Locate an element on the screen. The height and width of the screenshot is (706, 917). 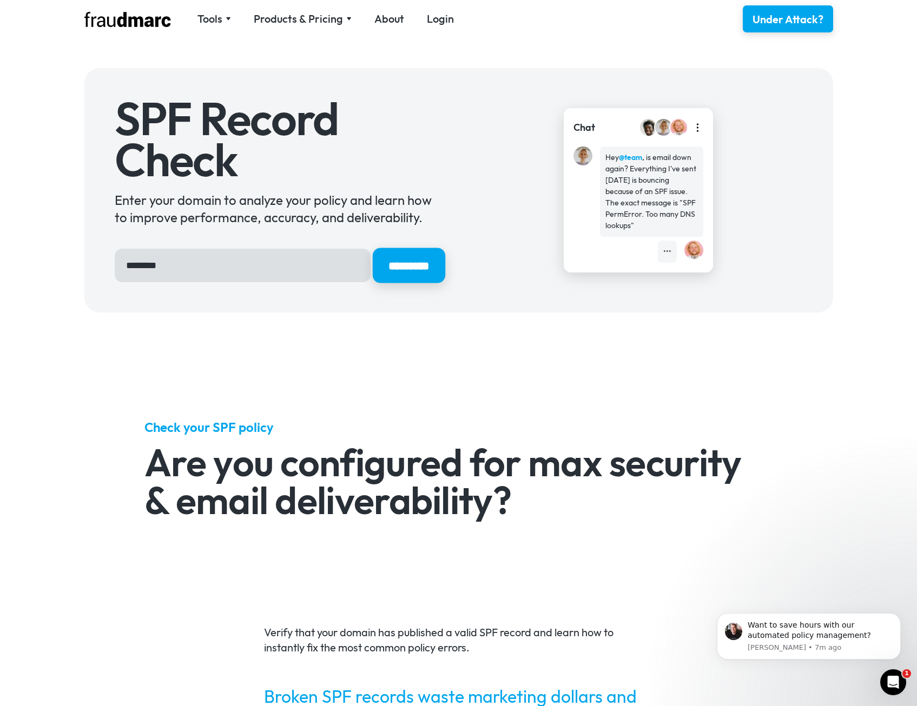
div: Enter your domain to analyze your policy and learn how to improve performance, accuracy, and deli... is located at coordinates (279, 209).